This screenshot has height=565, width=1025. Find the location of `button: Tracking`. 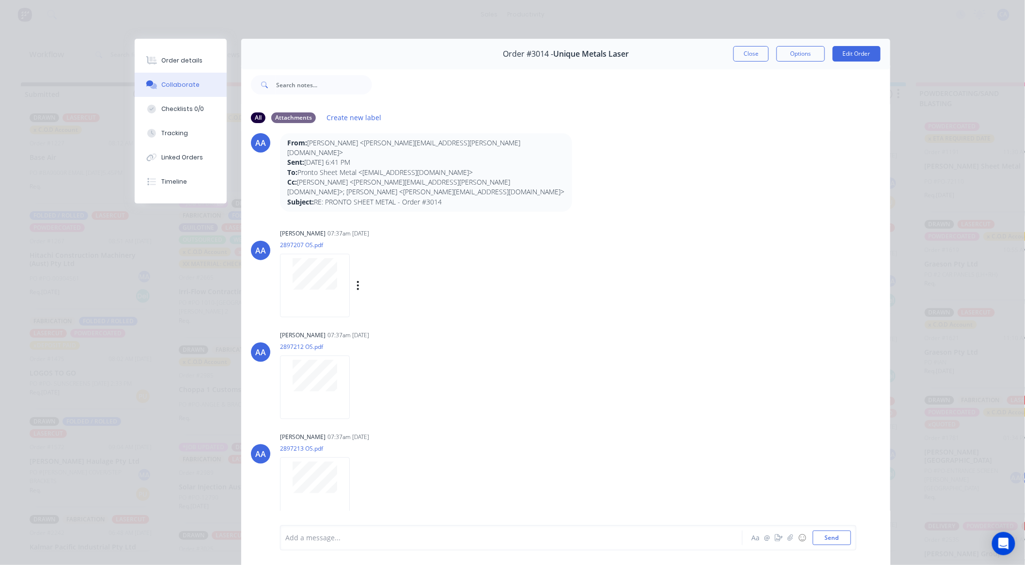

button: Tracking is located at coordinates (181, 133).